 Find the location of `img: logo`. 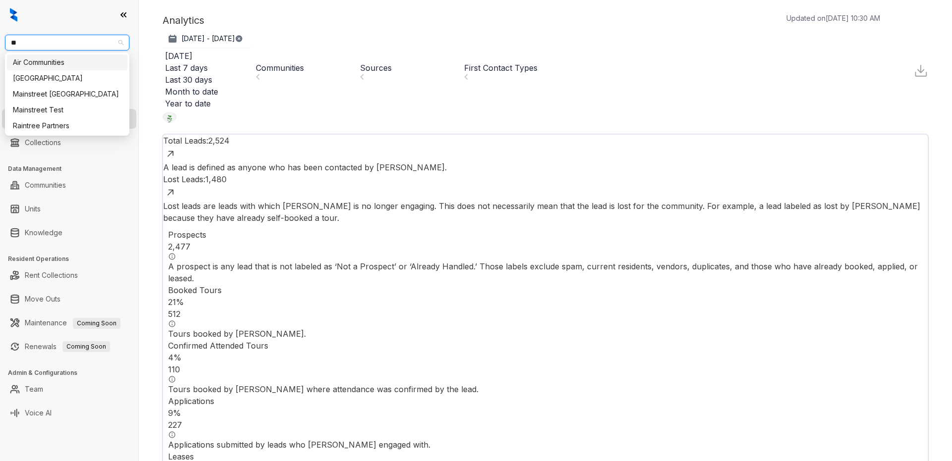

img: logo is located at coordinates (13, 15).